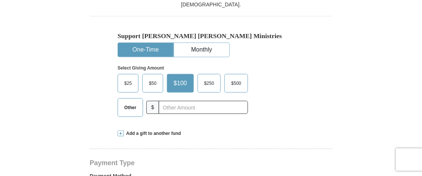 Image resolution: width=422 pixels, height=176 pixels. Describe the element at coordinates (203, 107) in the screenshot. I see `input: Other Amount` at that location.